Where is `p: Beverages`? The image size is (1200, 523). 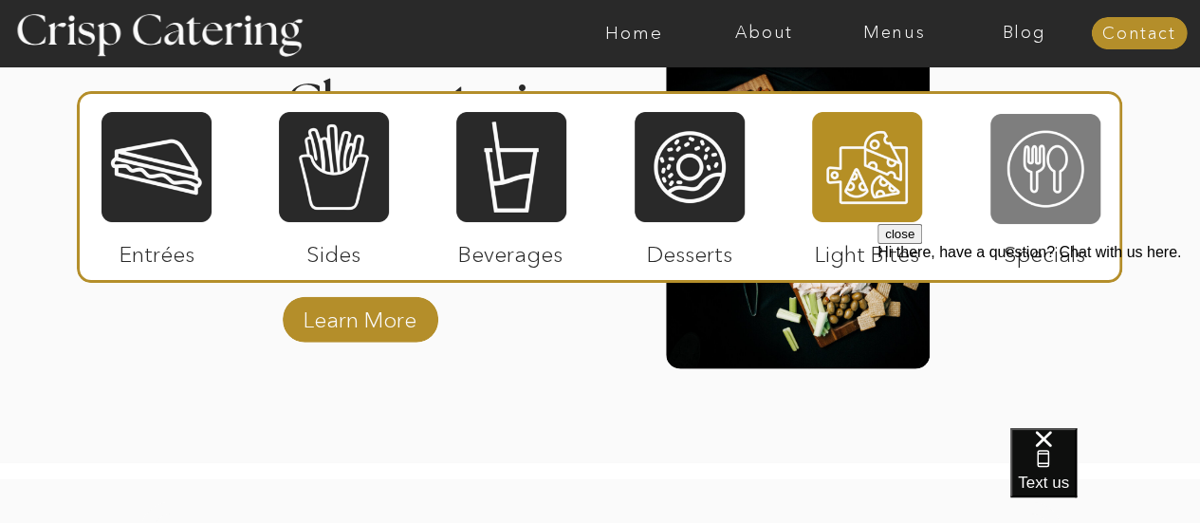 p: Beverages is located at coordinates (510, 249).